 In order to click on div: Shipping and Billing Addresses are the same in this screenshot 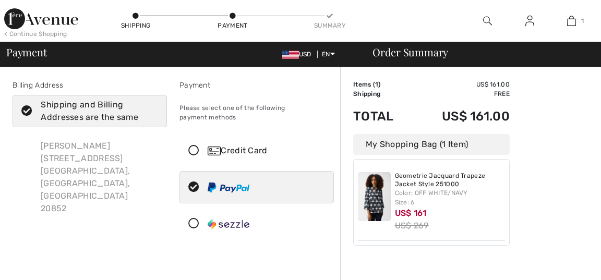, I will do `click(96, 111)`.